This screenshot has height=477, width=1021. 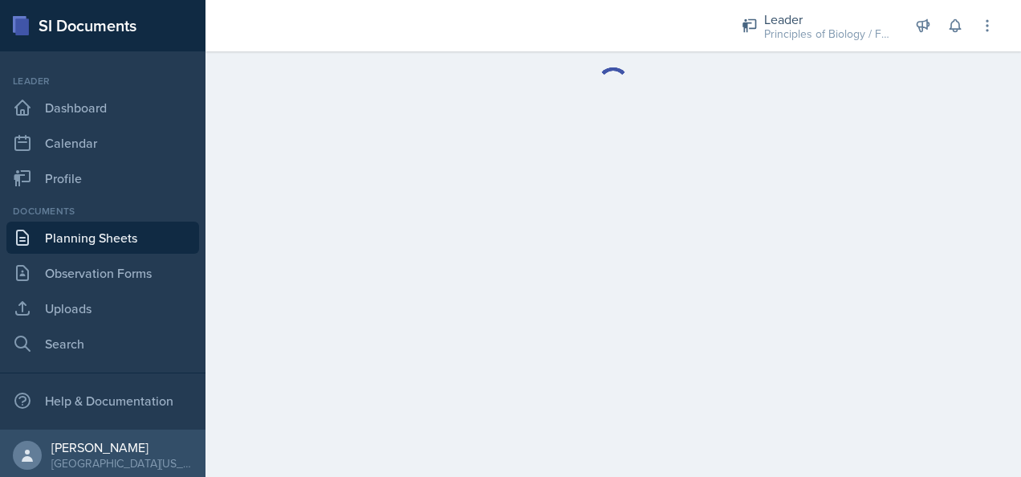 What do you see at coordinates (828, 34) in the screenshot?
I see `div: Principles of Biology / Fall 2025` at bounding box center [828, 34].